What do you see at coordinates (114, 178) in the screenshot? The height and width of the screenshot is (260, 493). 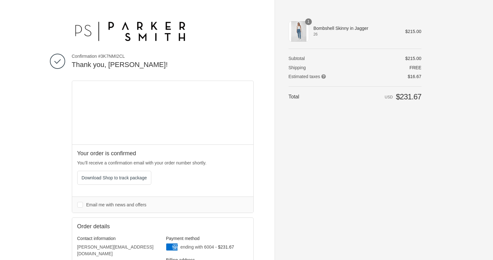 I see `span: Download Shop to track package` at bounding box center [114, 178].